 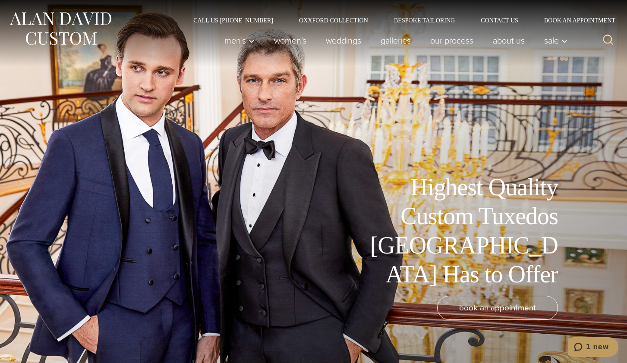 I want to click on button: Sale sub menu toggle, so click(x=553, y=41).